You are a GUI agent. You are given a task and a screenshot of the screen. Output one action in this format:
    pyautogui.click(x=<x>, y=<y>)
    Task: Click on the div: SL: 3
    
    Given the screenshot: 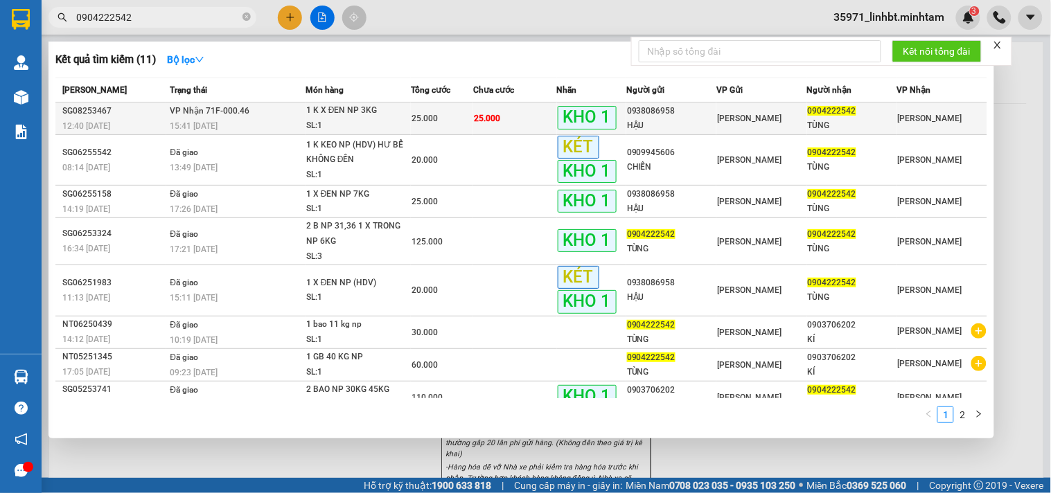 What is the action you would take?
    pyautogui.click(x=358, y=257)
    